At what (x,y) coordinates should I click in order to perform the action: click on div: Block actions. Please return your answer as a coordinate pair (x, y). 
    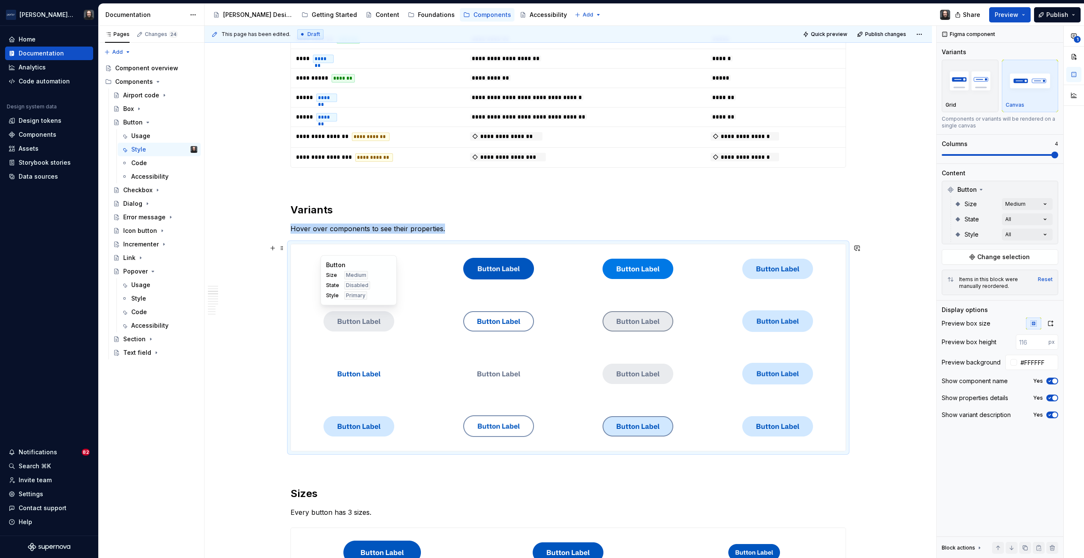
    Looking at the image, I should click on (958, 548).